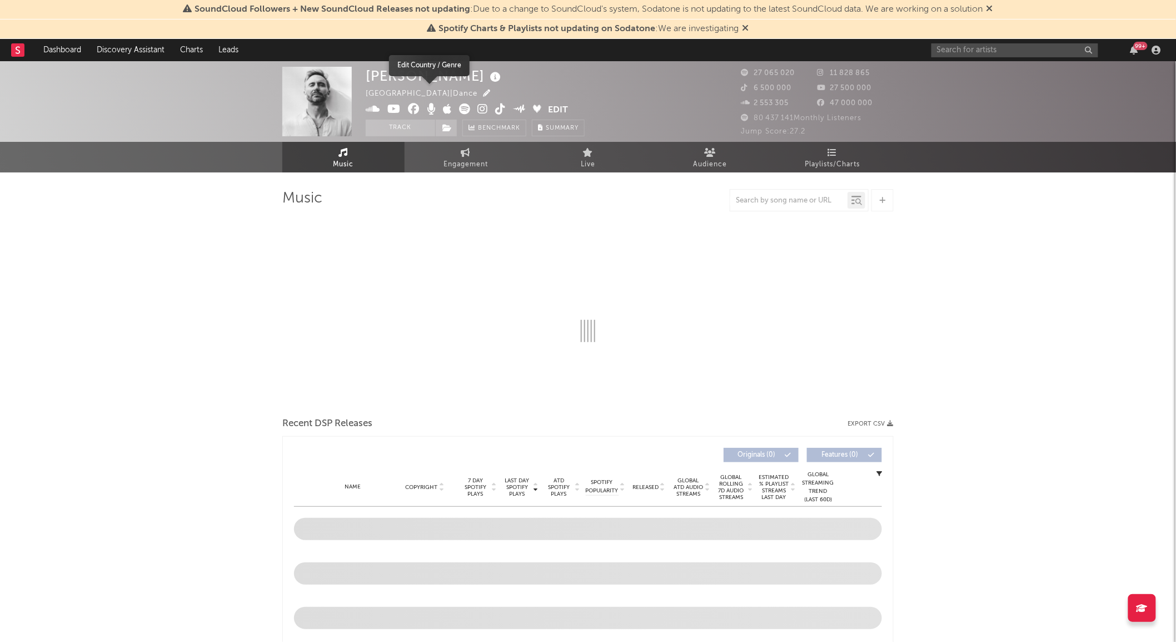 This screenshot has width=1176, height=642. What do you see at coordinates (494, 128) in the screenshot?
I see `a: Benchmark` at bounding box center [494, 128].